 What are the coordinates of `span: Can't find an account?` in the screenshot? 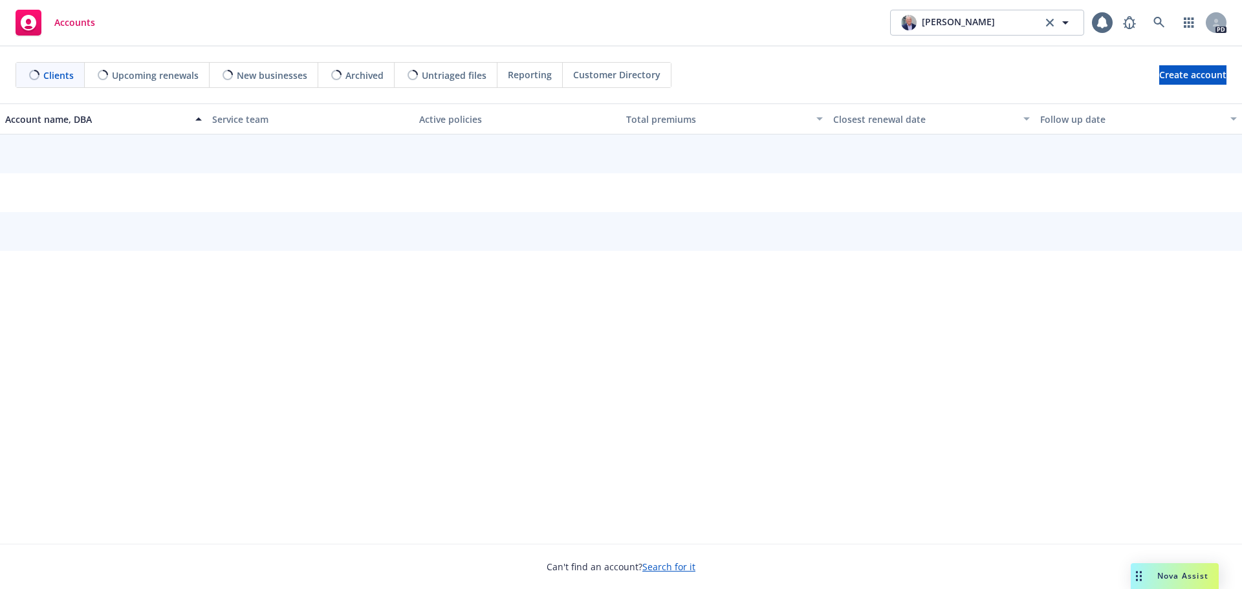 It's located at (621, 567).